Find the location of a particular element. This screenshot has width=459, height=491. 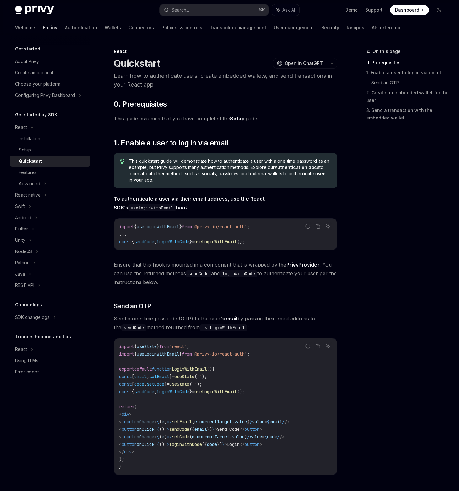

div: Installation is located at coordinates (29, 139).